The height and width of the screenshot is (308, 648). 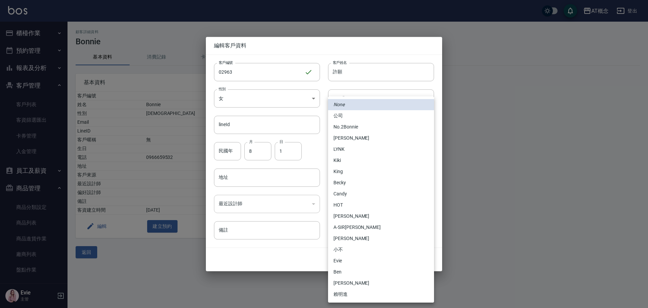 What do you see at coordinates (381, 182) in the screenshot?
I see `li: Becky` at bounding box center [381, 182].